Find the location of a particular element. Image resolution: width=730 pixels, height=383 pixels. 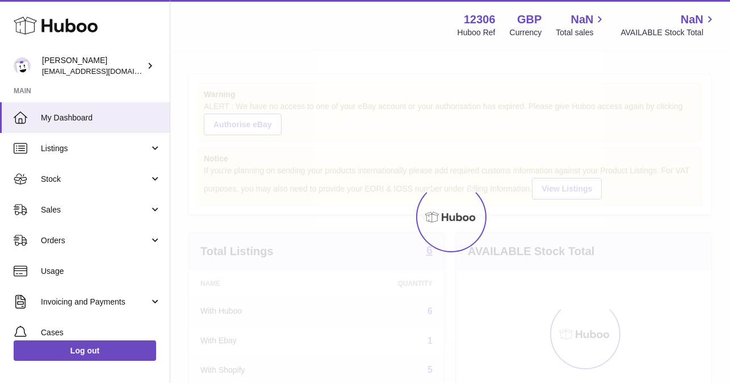

a: NaN Total sales is located at coordinates (581, 25).